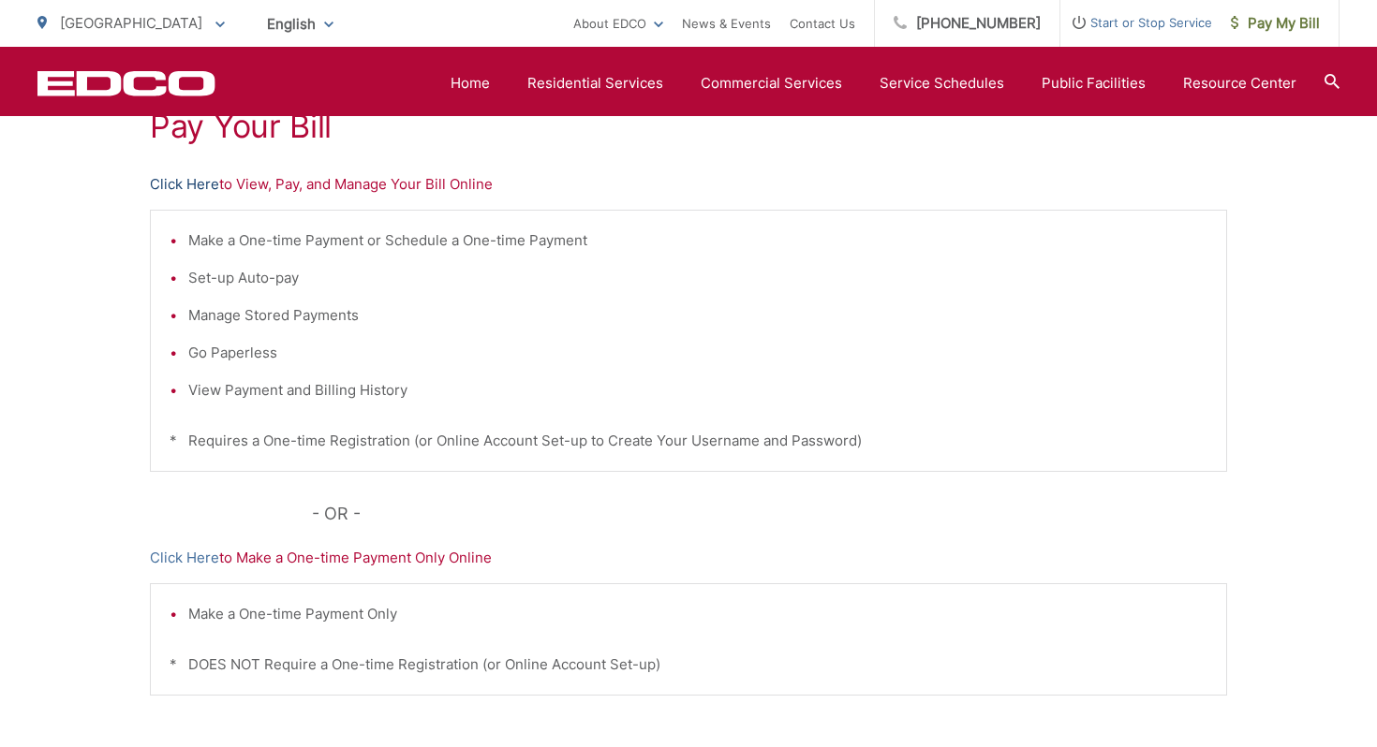 This screenshot has width=1377, height=747. Describe the element at coordinates (771, 83) in the screenshot. I see `a: Commercial Services` at that location.